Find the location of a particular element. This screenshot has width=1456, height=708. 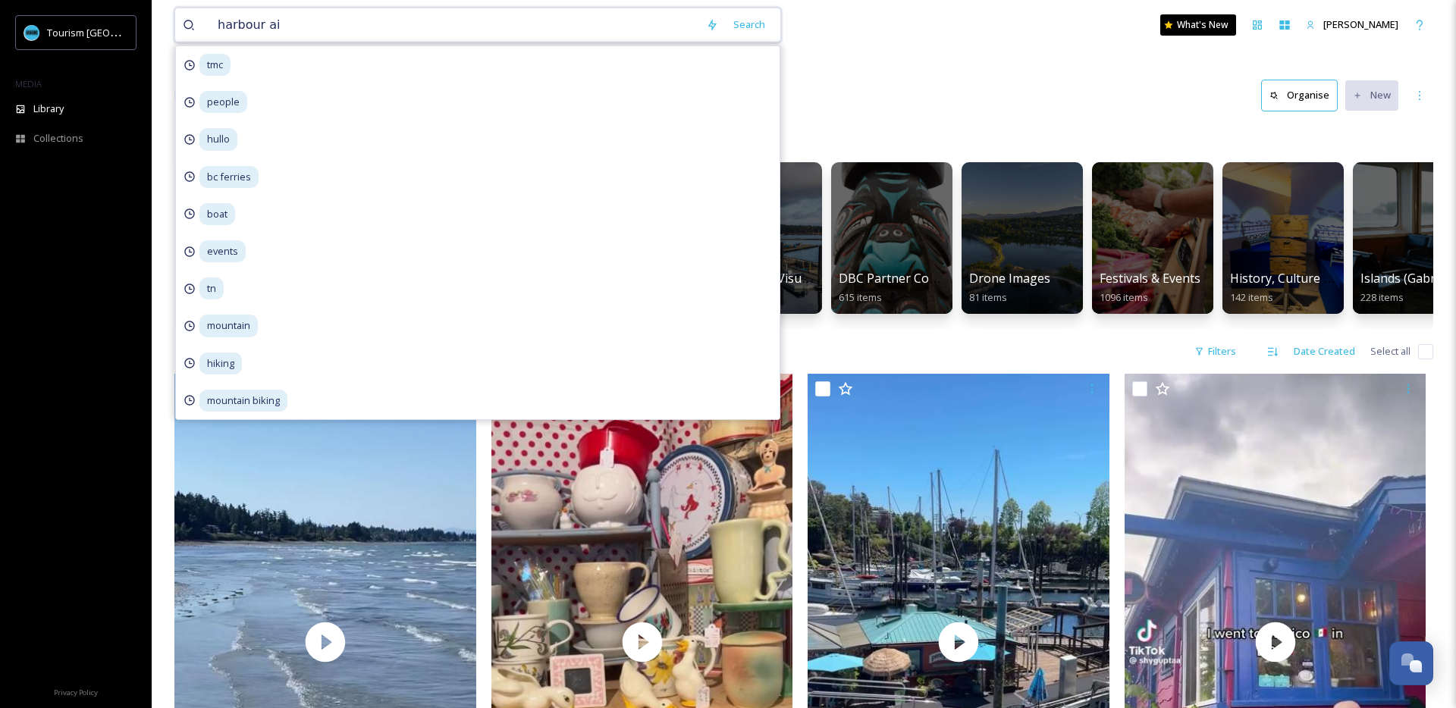

span: History, Culture & Shopping is located at coordinates (1310, 278).